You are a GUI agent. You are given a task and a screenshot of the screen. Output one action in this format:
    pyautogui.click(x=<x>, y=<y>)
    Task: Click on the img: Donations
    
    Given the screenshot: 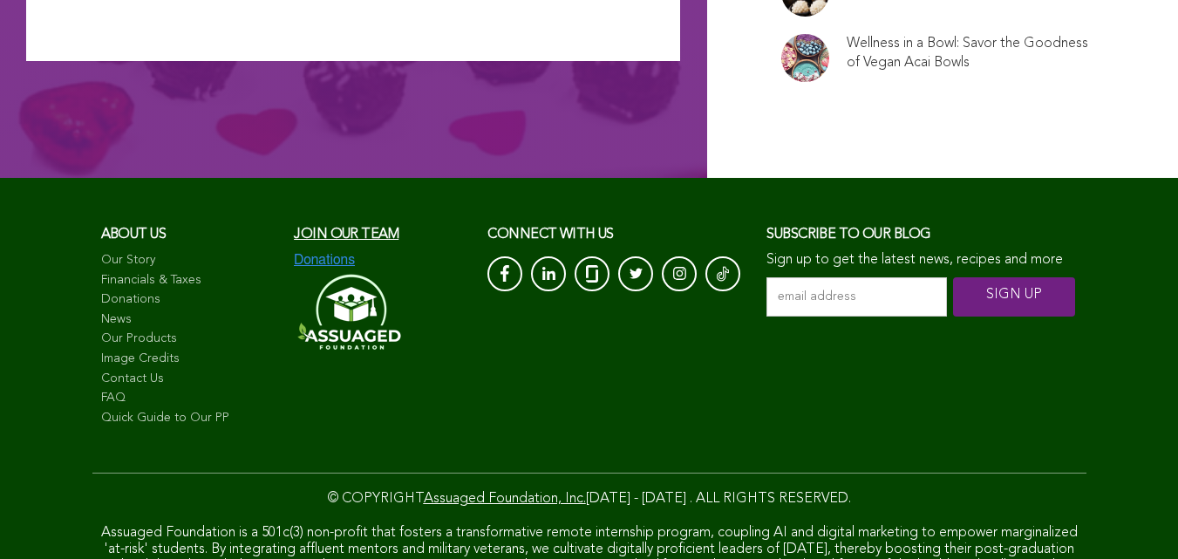 What is the action you would take?
    pyautogui.click(x=324, y=260)
    